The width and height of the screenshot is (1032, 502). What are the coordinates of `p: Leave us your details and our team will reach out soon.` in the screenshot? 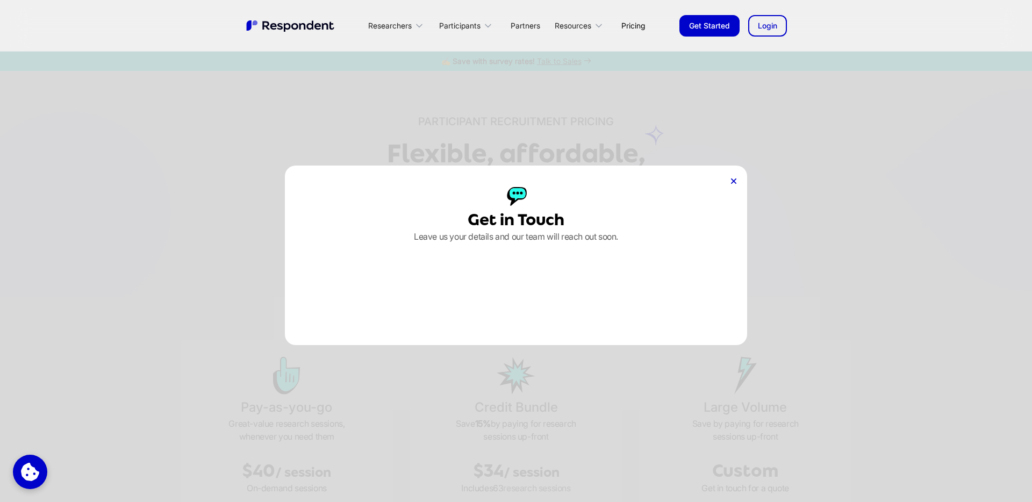 It's located at (516, 236).